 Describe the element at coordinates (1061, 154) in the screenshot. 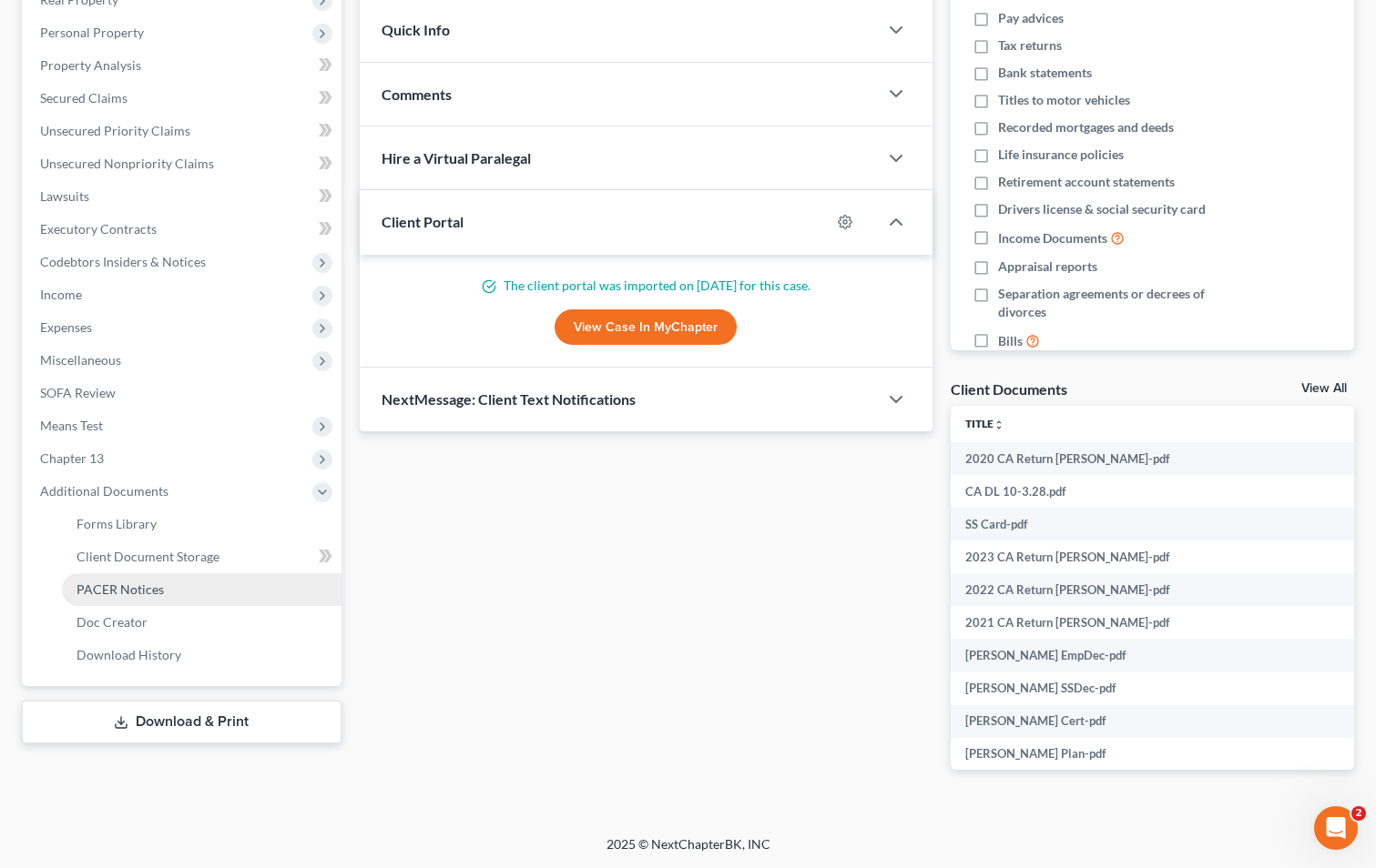

I see `span: Life insurance policies` at that location.